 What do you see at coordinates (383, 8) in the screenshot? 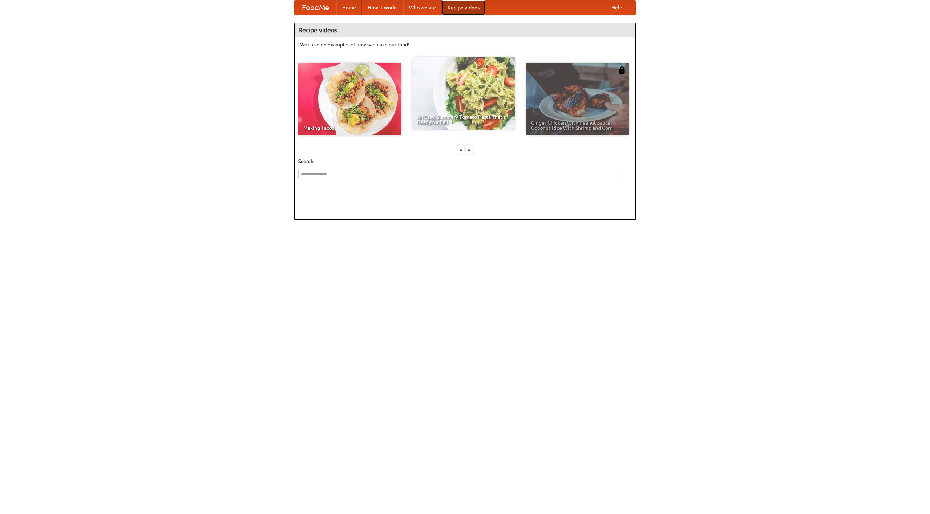
I see `a: How it works` at bounding box center [383, 8].